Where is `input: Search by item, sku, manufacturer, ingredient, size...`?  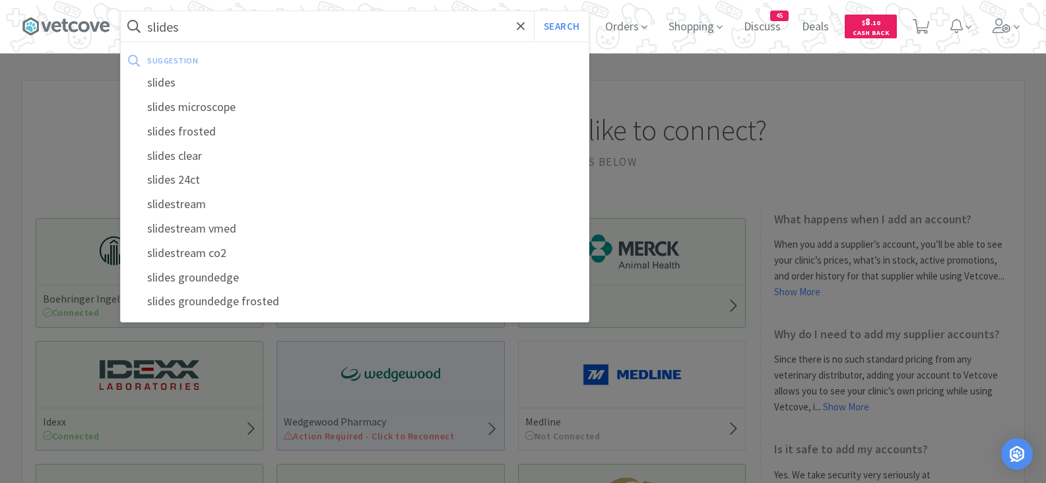
input: Search by item, sku, manufacturer, ingredient, size... is located at coordinates (354, 26).